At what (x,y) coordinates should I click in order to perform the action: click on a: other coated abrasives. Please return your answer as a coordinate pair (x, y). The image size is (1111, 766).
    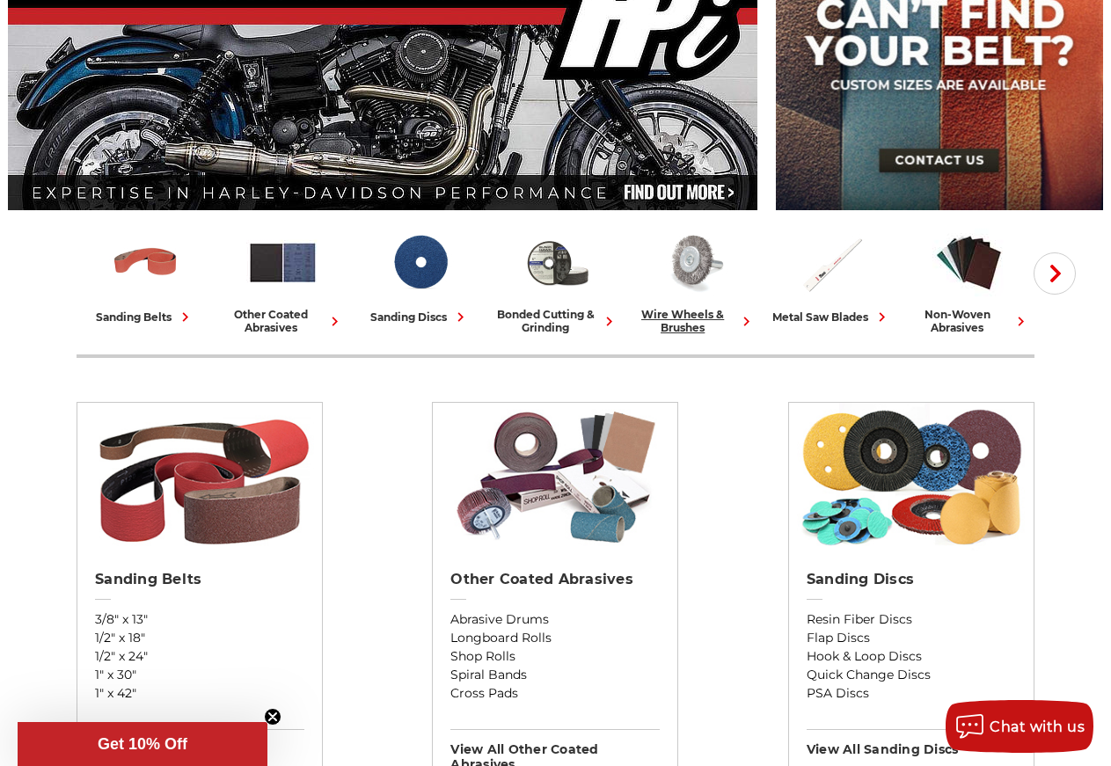
    Looking at the image, I should click on (282, 280).